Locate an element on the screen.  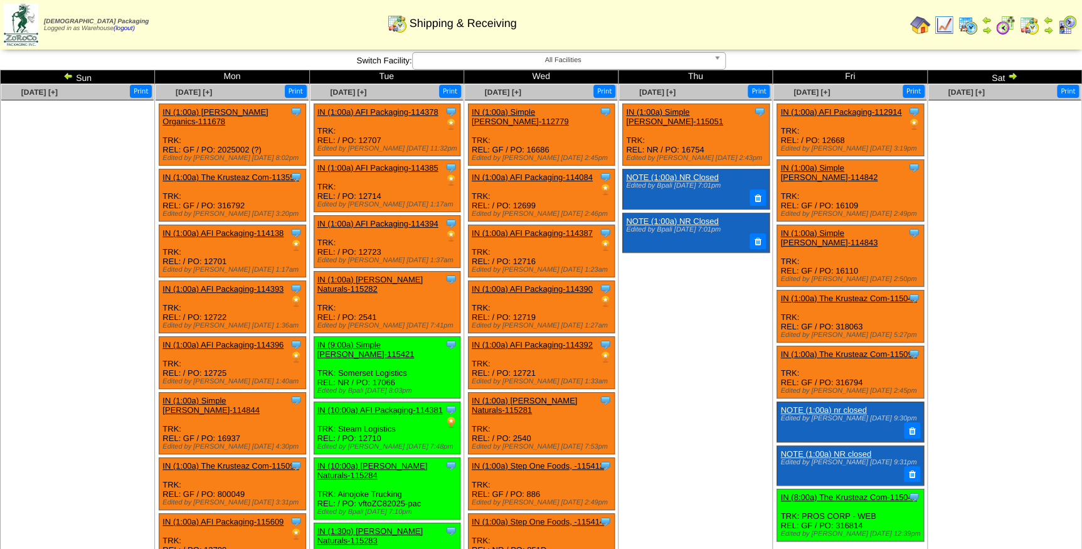
div: TRK: Somerset Logistics REL: NR / PO: 17066 is located at coordinates (387, 367).